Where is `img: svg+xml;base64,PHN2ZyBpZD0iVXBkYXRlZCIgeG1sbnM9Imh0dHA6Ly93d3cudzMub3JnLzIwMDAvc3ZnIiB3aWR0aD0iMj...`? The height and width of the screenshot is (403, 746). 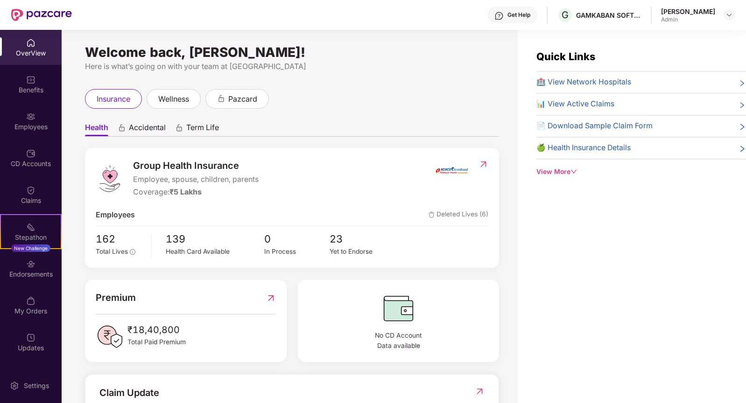
img: svg+xml;base64,PHN2ZyBpZD0iVXBkYXRlZCIgeG1sbnM9Imh0dHA6Ly93d3cudzMub3JnLzIwMDAvc3ZnIiB3aWR0aD0iMj... is located at coordinates (31, 338).